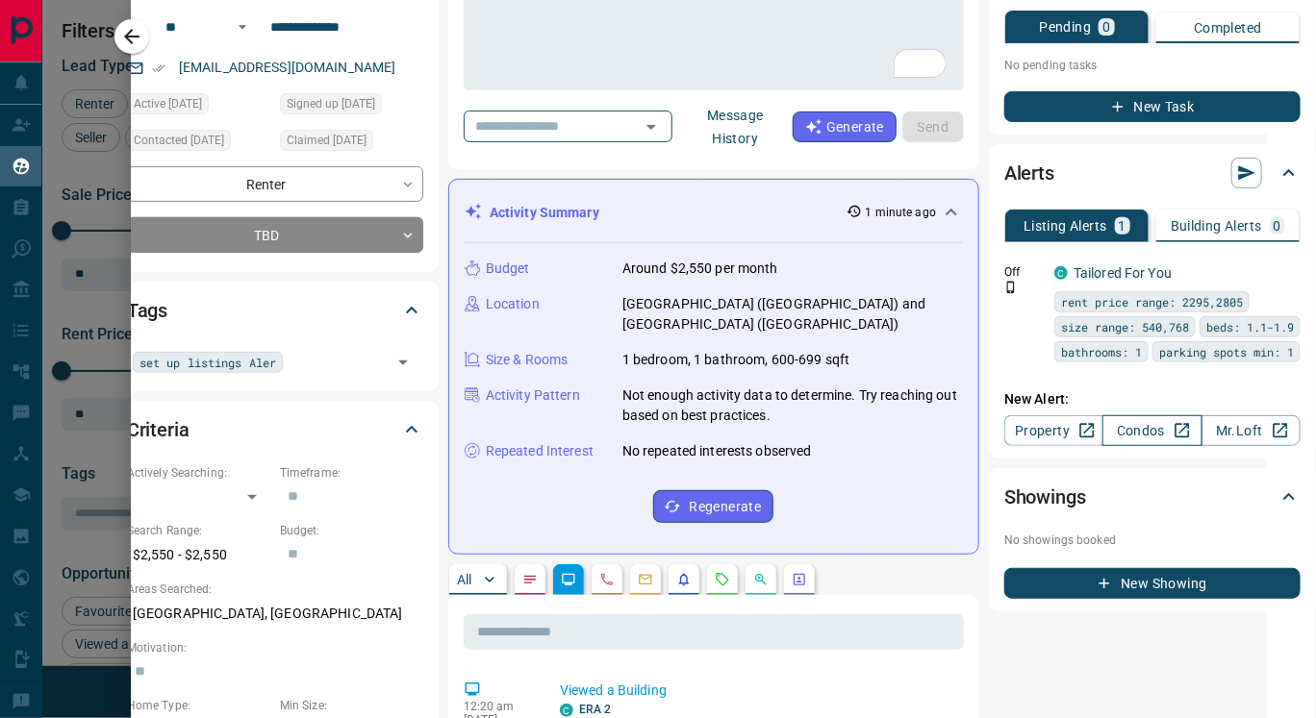 Image resolution: width=1316 pixels, height=718 pixels. I want to click on h2: Showings, so click(1044, 497).